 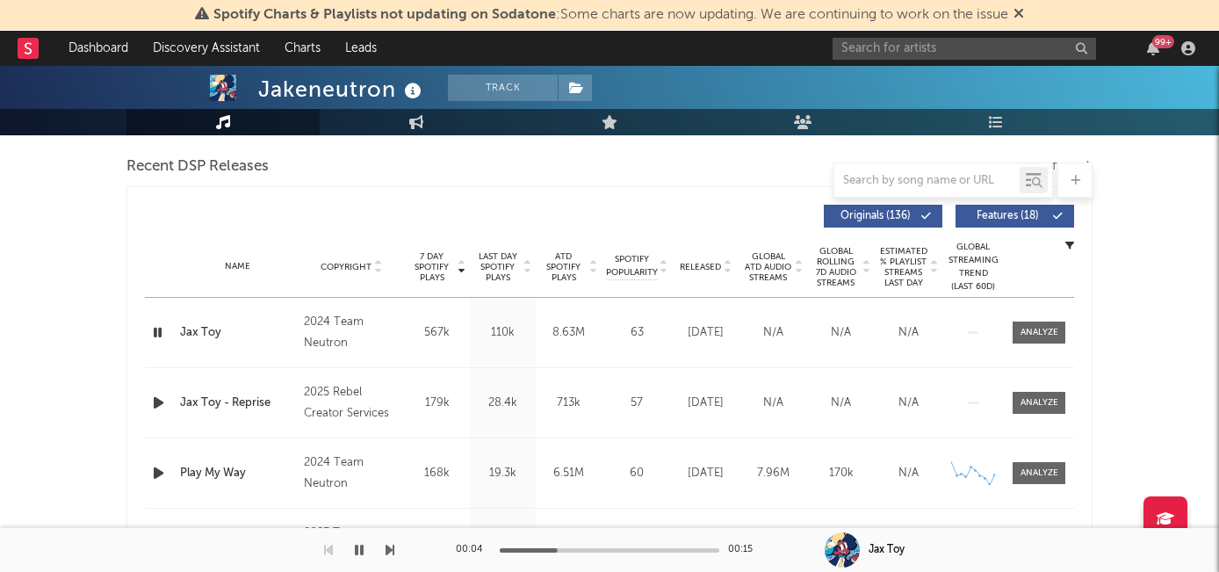 What do you see at coordinates (568, 473) in the screenshot?
I see `div: 6.51M` at bounding box center [568, 473].